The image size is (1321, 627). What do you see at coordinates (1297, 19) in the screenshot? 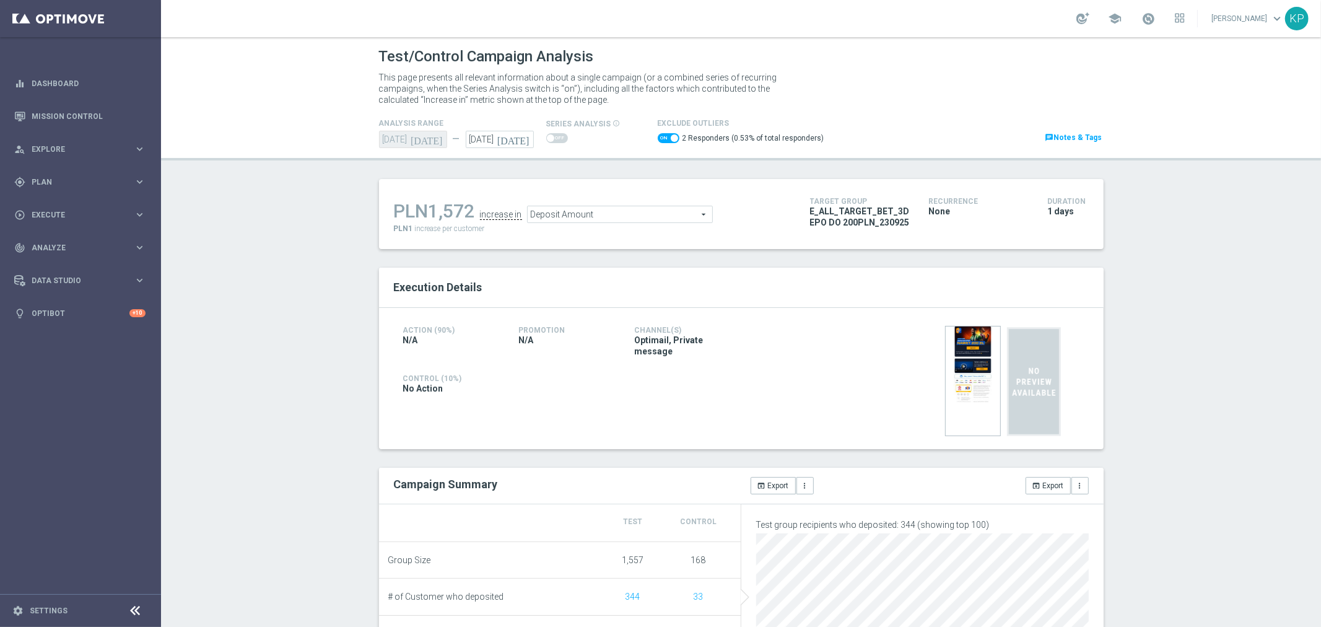
I see `div: KP` at bounding box center [1297, 19].